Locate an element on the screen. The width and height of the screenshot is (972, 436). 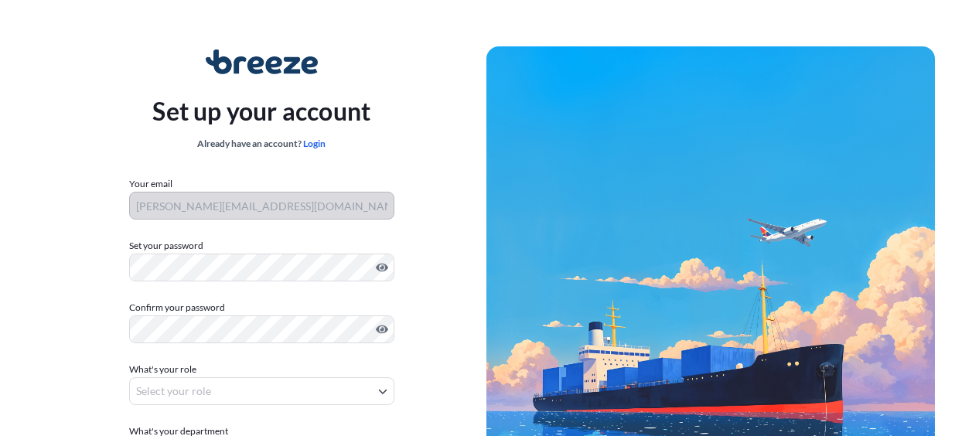
img: Breeze is located at coordinates (261, 62).